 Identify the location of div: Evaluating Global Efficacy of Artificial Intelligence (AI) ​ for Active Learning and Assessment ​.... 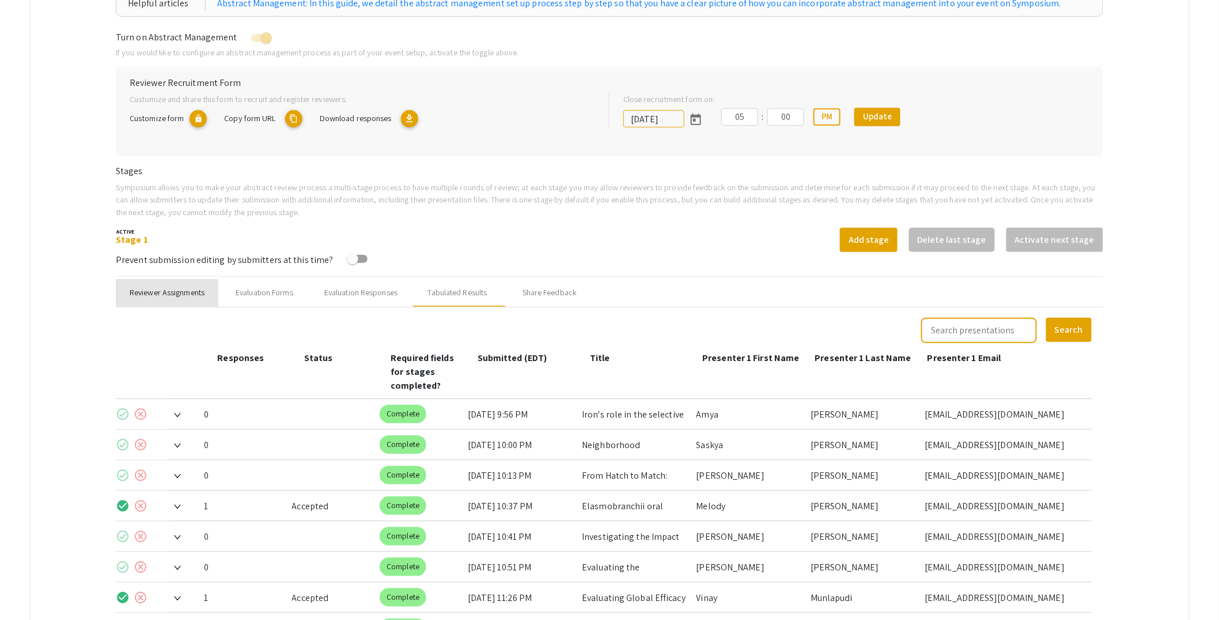
(635, 597).